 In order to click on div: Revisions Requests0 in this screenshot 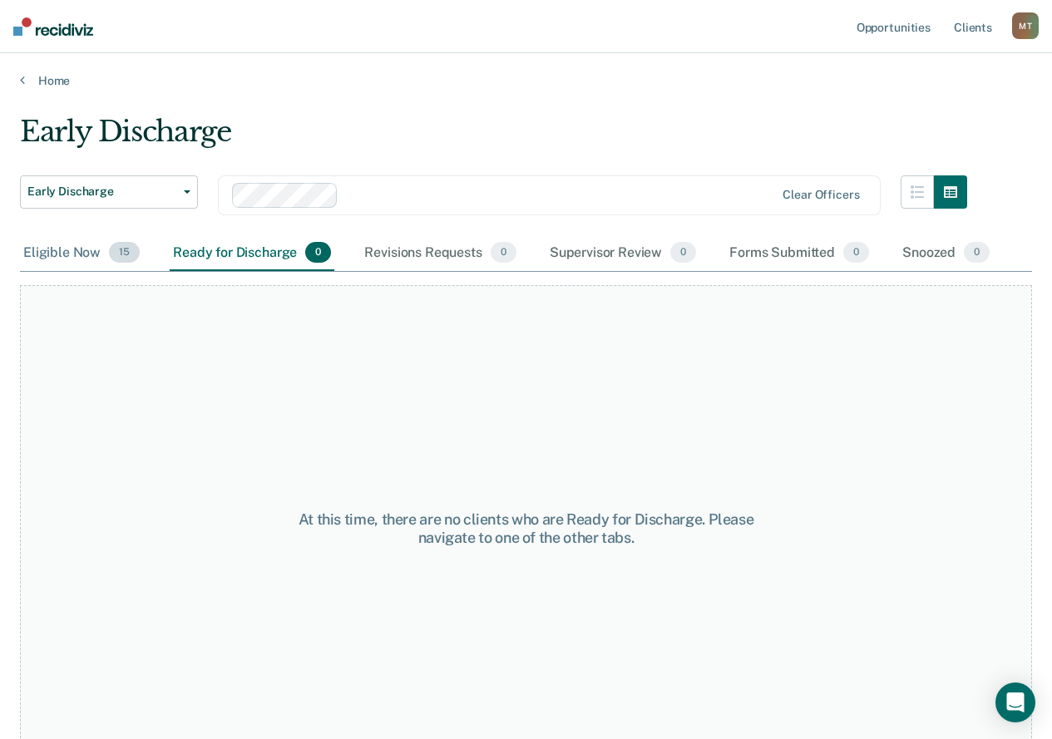, I will do `click(440, 254)`.